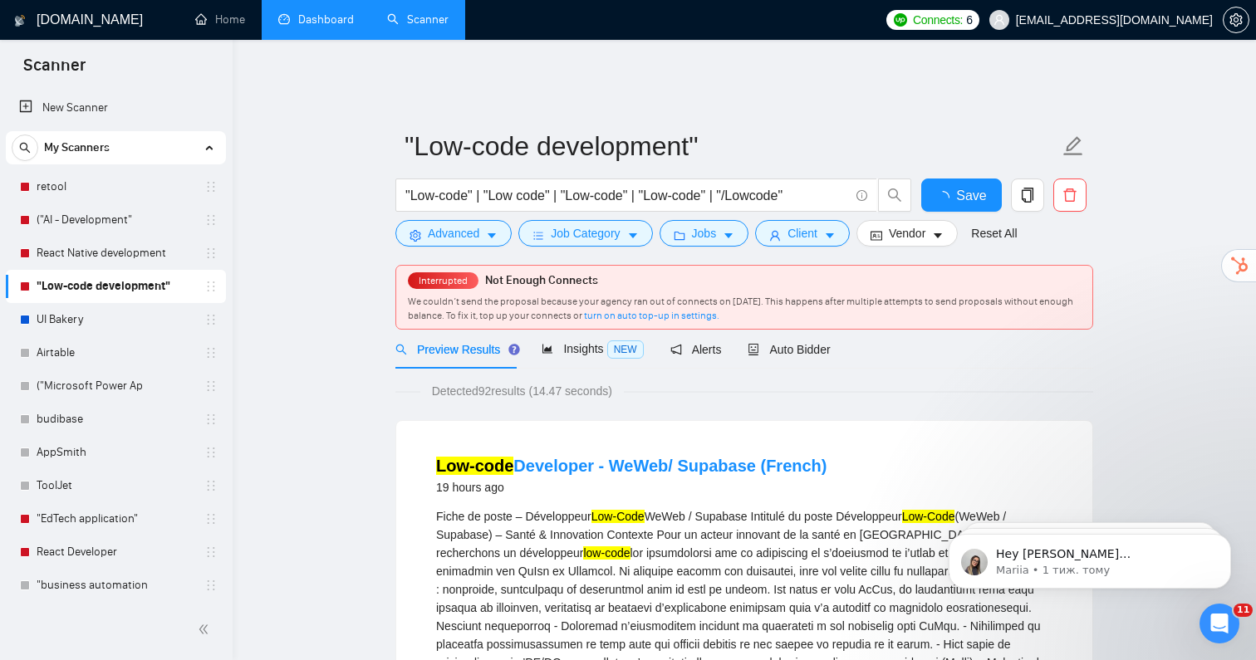 This screenshot has width=1256, height=660. Describe the element at coordinates (971, 195) in the screenshot. I see `span: Save` at that location.